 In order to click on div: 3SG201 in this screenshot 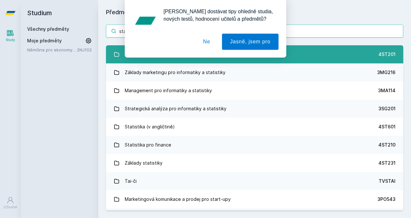, I will do `click(386, 108)`.